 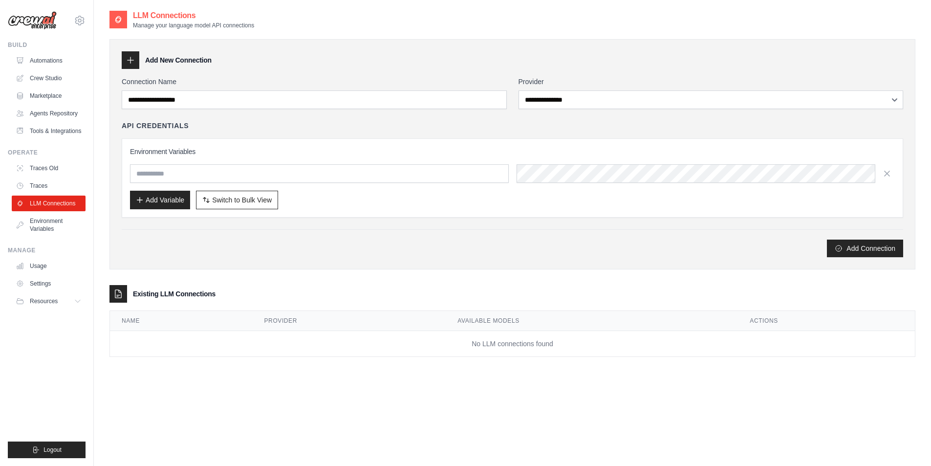 I want to click on label: Connection Name, so click(x=314, y=82).